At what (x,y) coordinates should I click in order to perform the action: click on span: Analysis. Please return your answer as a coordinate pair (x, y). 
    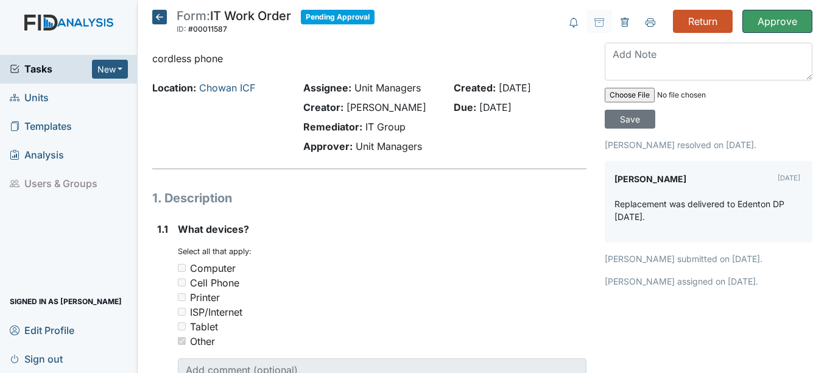
    Looking at the image, I should click on (37, 155).